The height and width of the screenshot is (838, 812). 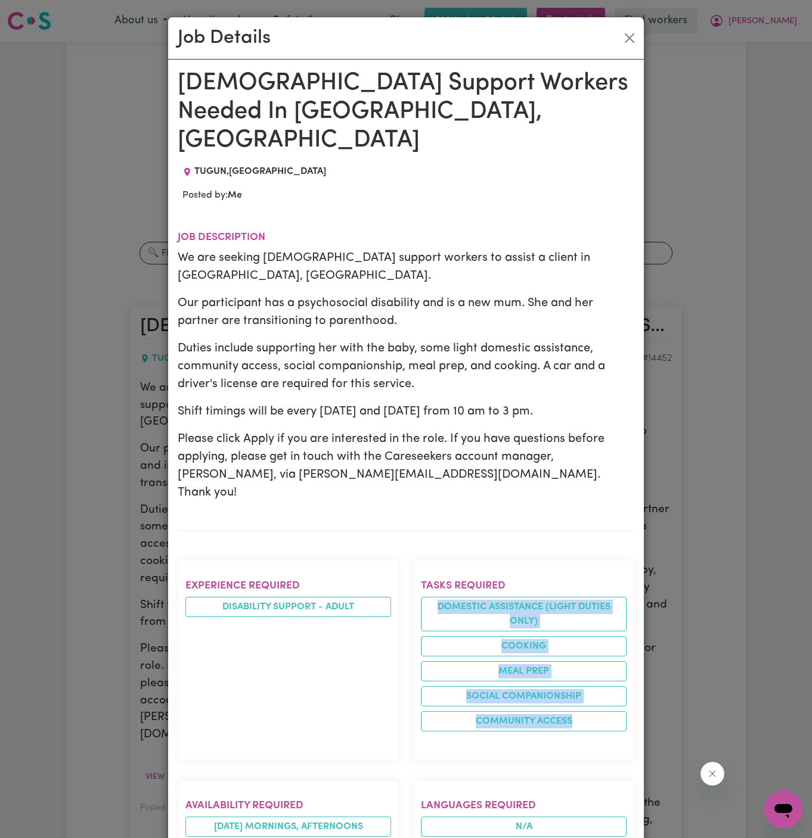 What do you see at coordinates (523, 672) in the screenshot?
I see `li: Meal prep` at bounding box center [523, 672].